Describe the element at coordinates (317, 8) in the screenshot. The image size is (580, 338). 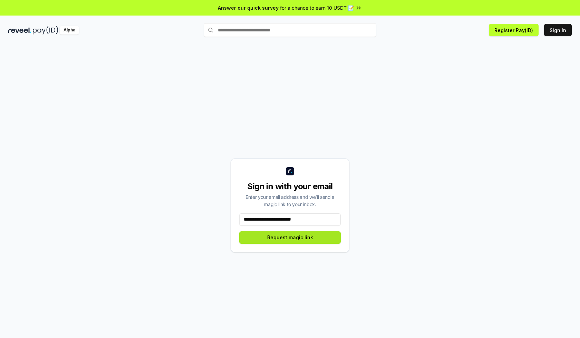
I see `span: for a chance to earn 10 USDT 📝` at that location.